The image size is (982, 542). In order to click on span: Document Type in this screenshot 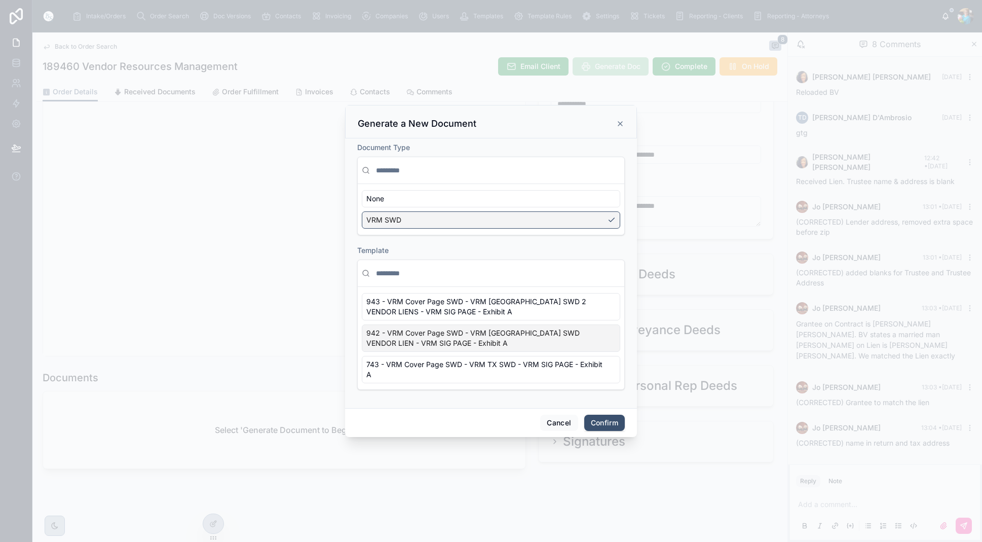, I will do `click(383, 147)`.